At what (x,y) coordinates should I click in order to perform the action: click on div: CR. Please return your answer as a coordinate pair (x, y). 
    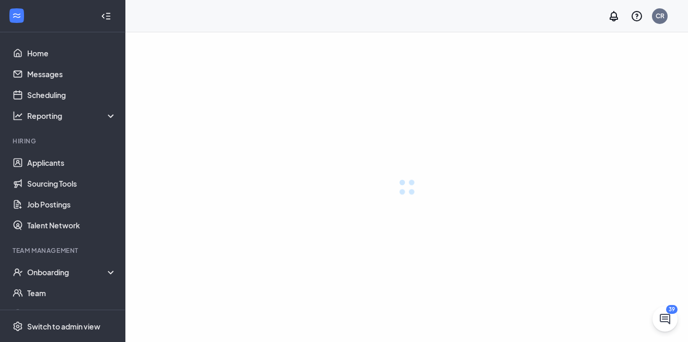
    Looking at the image, I should click on (659, 16).